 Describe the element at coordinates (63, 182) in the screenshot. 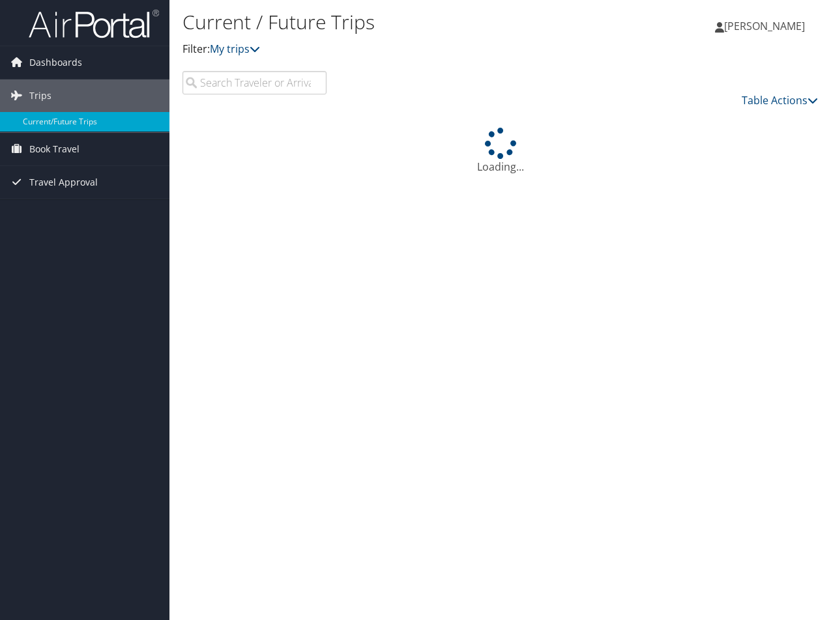

I see `span: Travel Approval` at that location.